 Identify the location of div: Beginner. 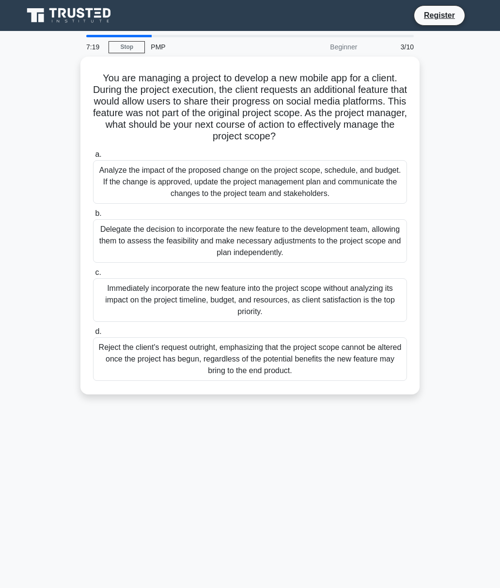
(320, 47).